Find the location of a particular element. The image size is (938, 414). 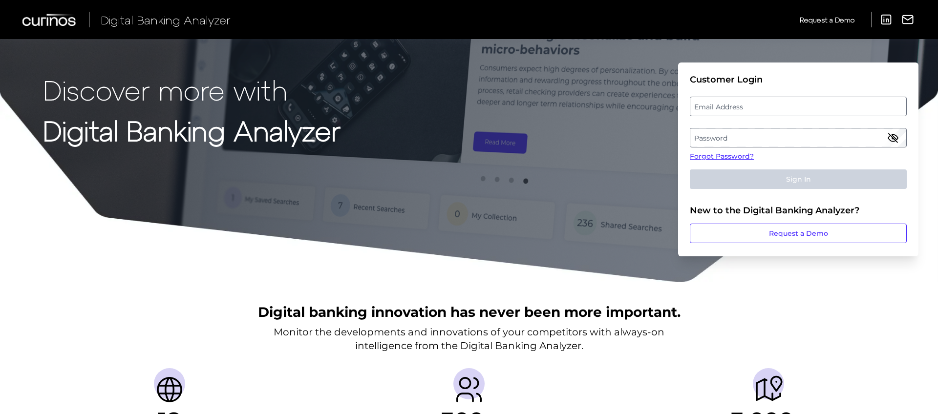

label: Password is located at coordinates (798, 138).